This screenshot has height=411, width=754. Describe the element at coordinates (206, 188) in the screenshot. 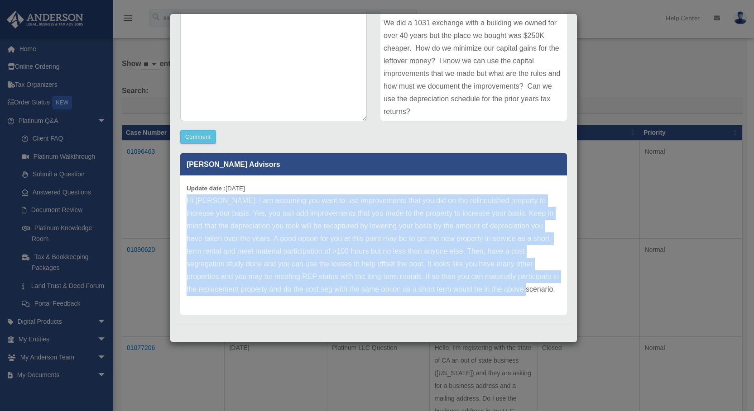

I see `b: Update date :` at that location.